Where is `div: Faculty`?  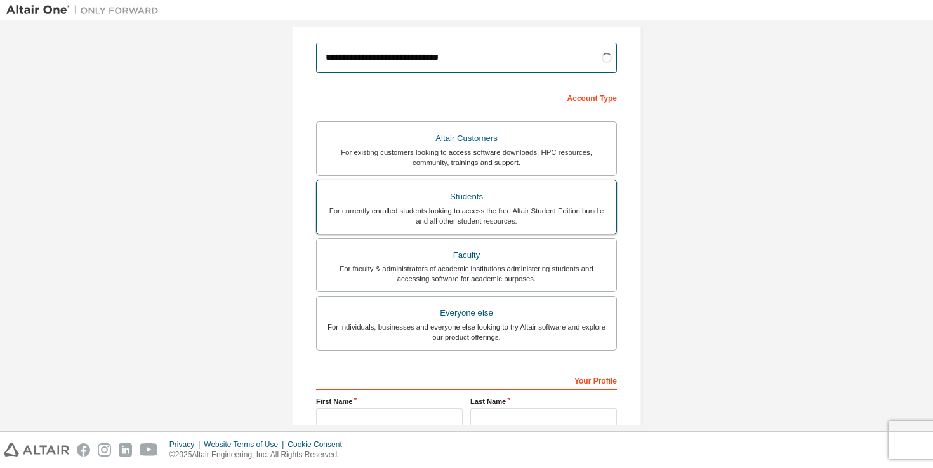
div: Faculty is located at coordinates (467, 255).